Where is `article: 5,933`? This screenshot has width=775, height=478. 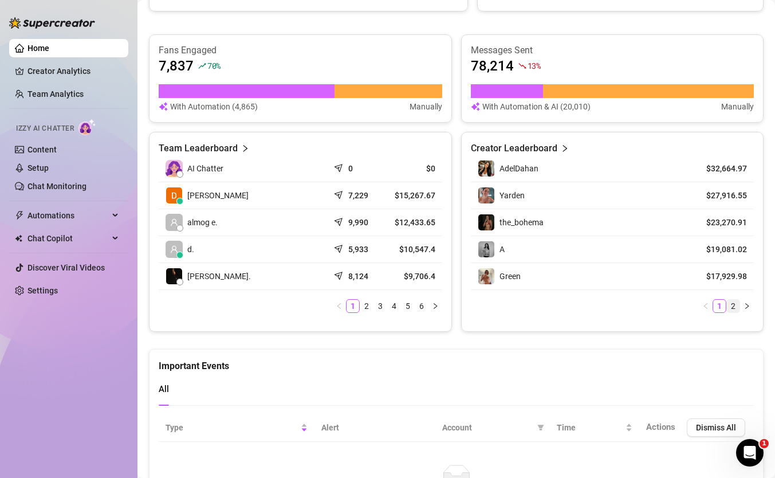
article: 5,933 is located at coordinates (358, 249).